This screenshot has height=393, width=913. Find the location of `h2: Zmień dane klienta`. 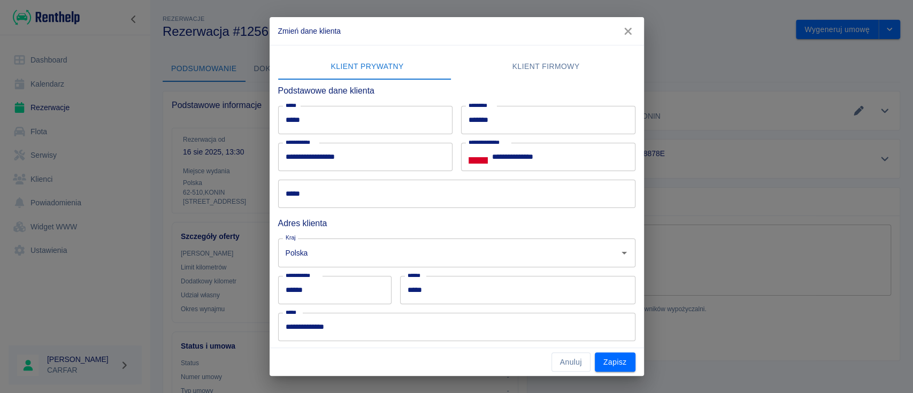

h2: Zmień dane klienta is located at coordinates (457, 31).